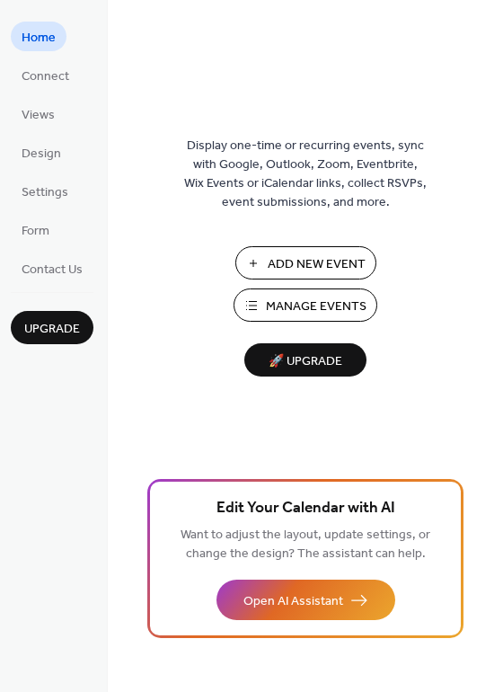 The width and height of the screenshot is (503, 692). I want to click on span: Edit Your Calendar with AI, so click(306, 509).